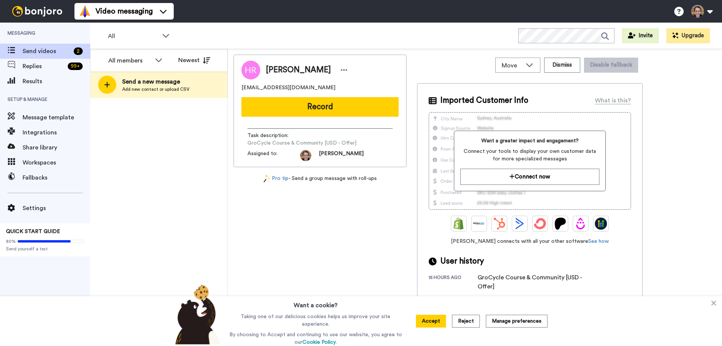 The image size is (722, 346). Describe the element at coordinates (156, 82) in the screenshot. I see `span: Send a new message` at that location.